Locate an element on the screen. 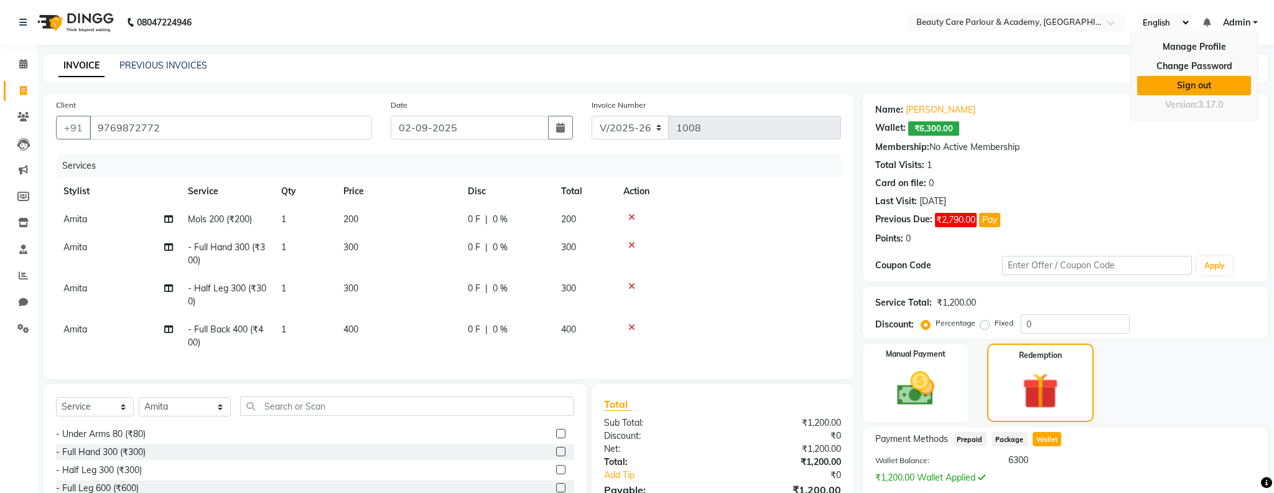 The image size is (1274, 493). div: - Full Hand 300 (₹300) is located at coordinates (101, 451).